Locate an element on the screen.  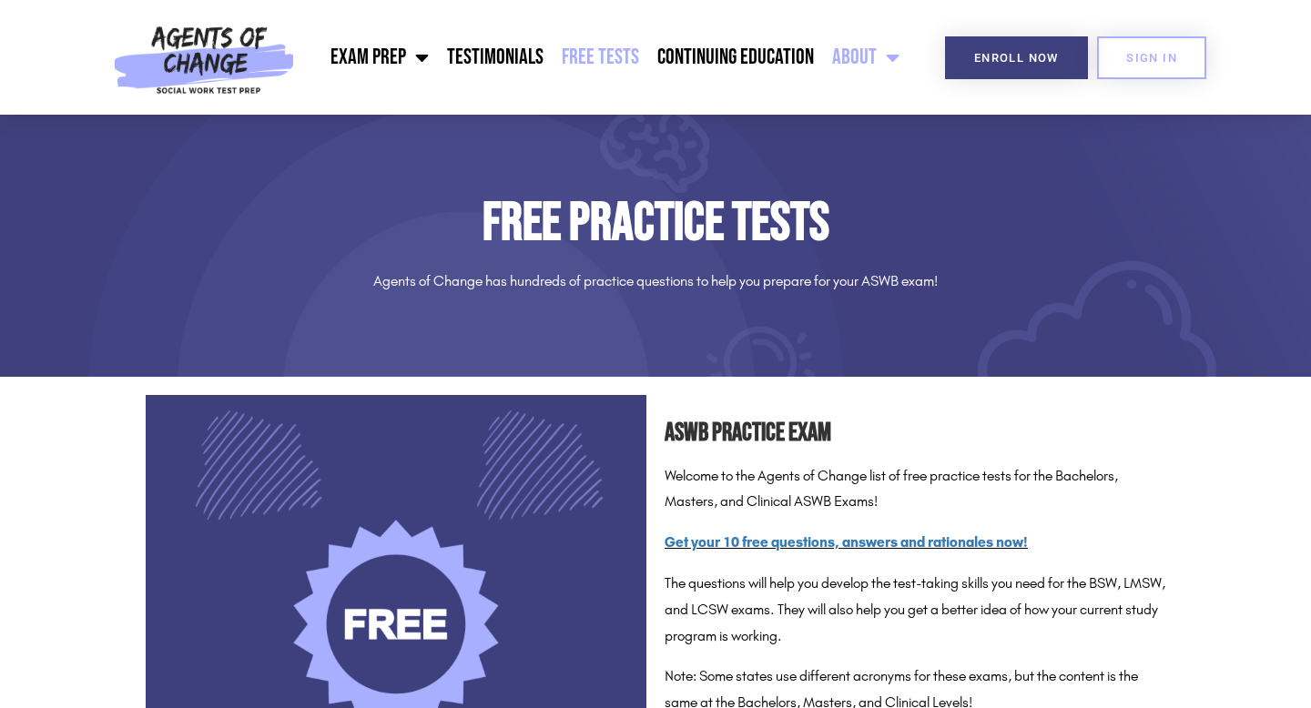
span: Enroll Now is located at coordinates (1016, 57).